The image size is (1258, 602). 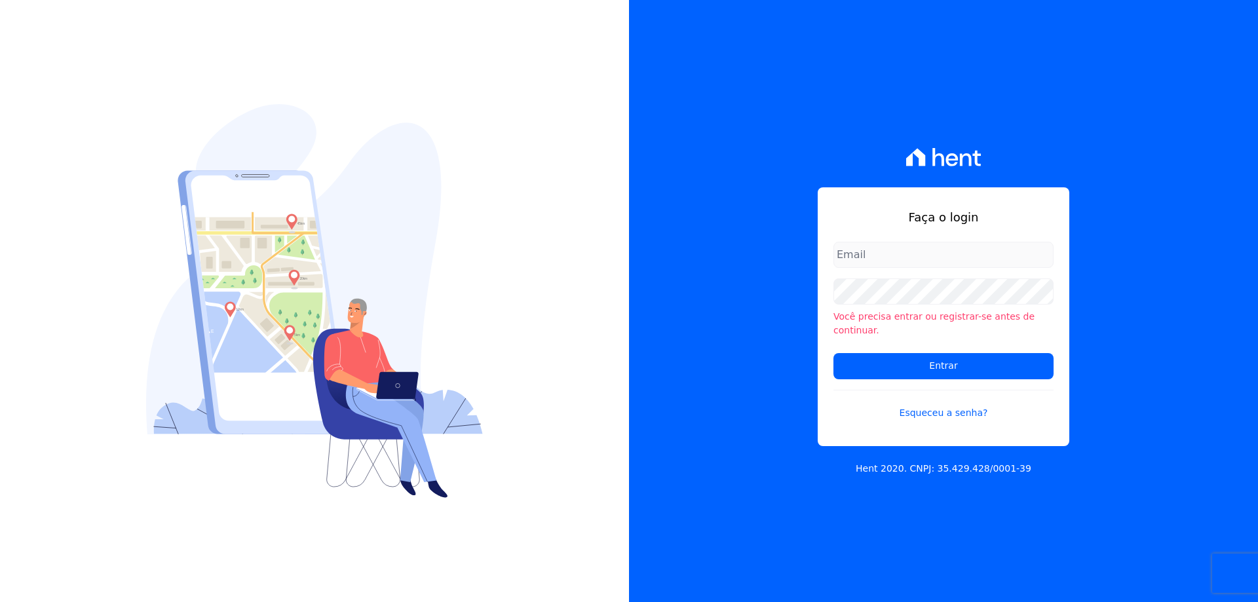 I want to click on input: Email, so click(x=943, y=255).